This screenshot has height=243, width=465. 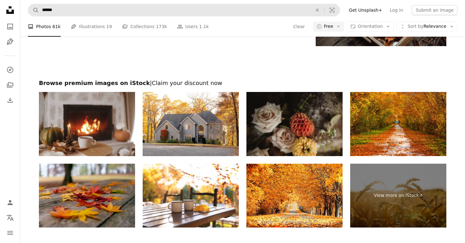 I want to click on a: Collections, so click(x=10, y=85).